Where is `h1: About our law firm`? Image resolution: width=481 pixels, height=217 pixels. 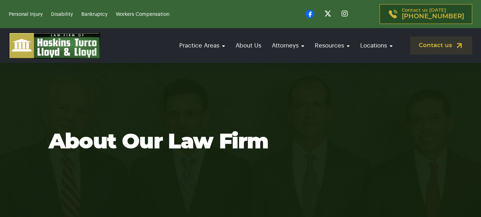 h1: About our law firm is located at coordinates (240, 142).